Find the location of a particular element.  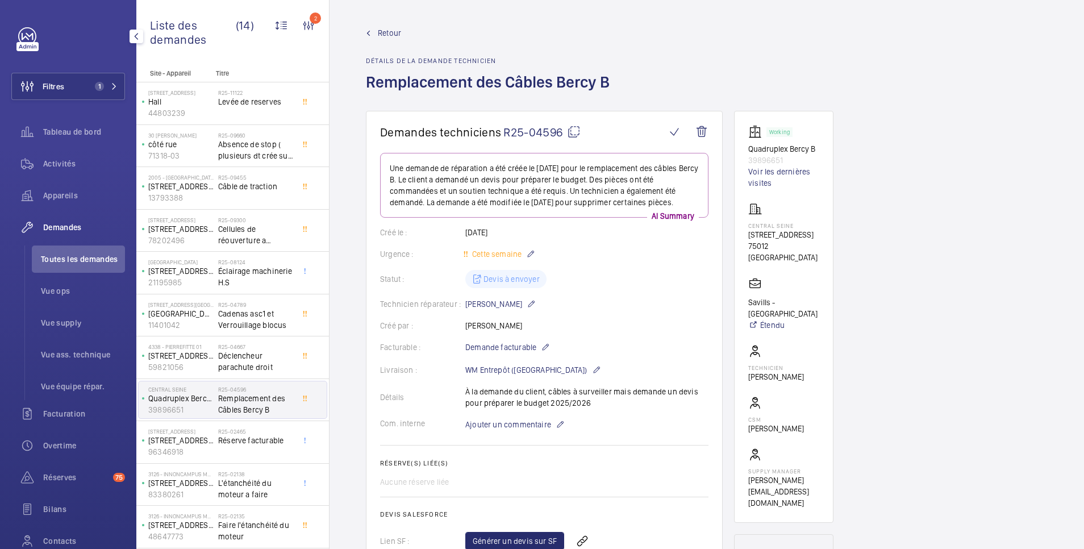

h2: Réserve(s) liée(s) is located at coordinates (544, 463).